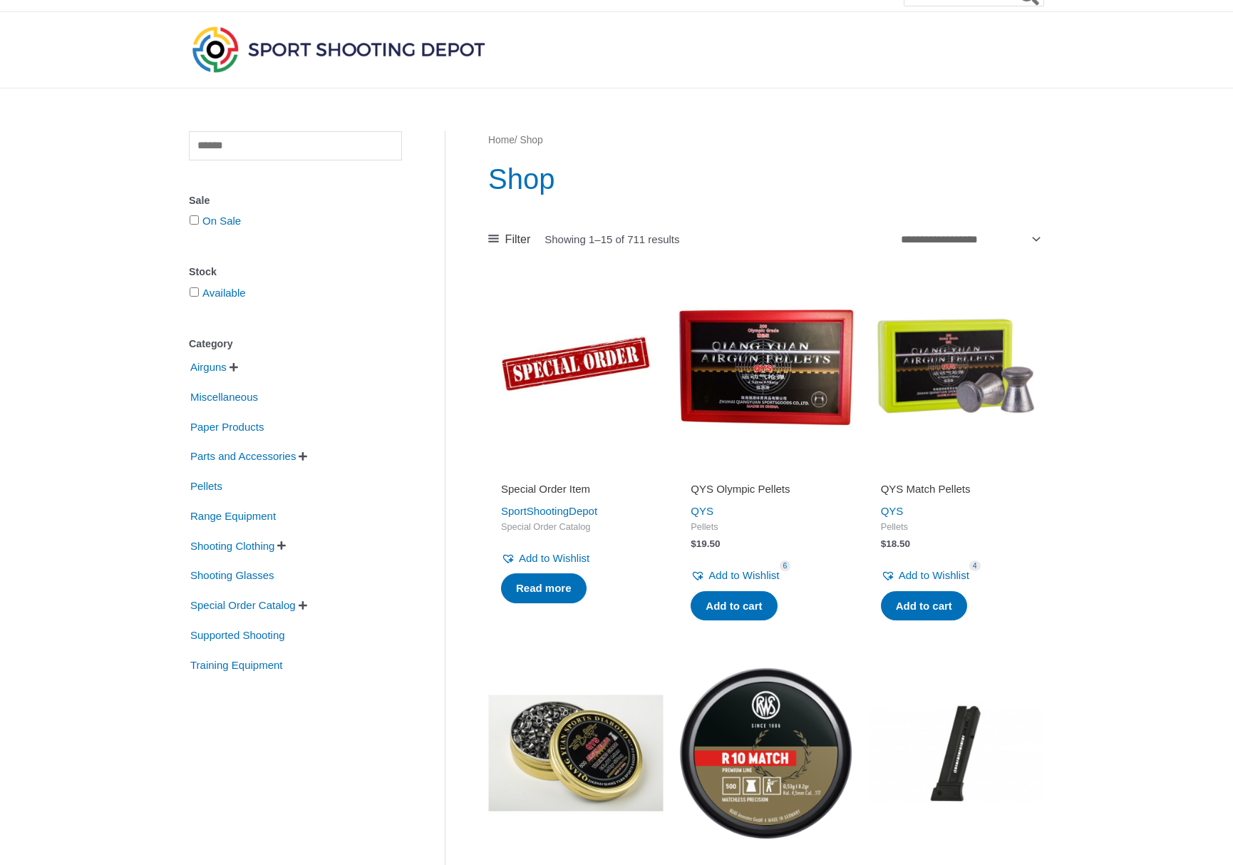 The width and height of the screenshot is (1233, 865). I want to click on a: Available, so click(224, 292).